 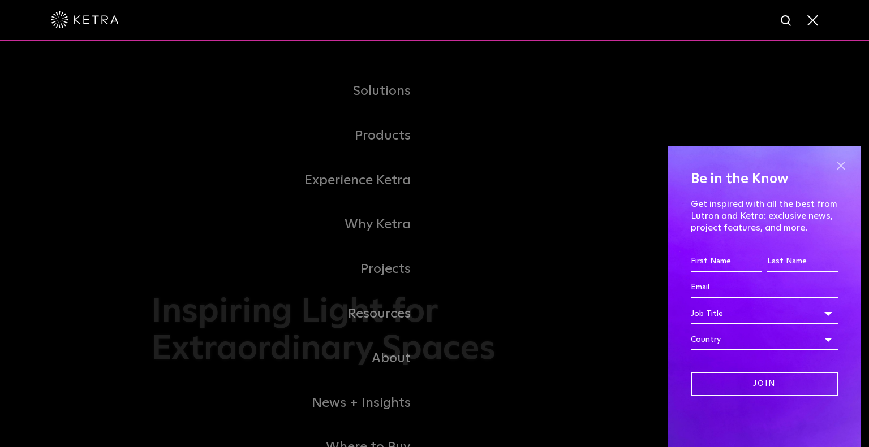 I want to click on img: search icon, so click(x=786, y=21).